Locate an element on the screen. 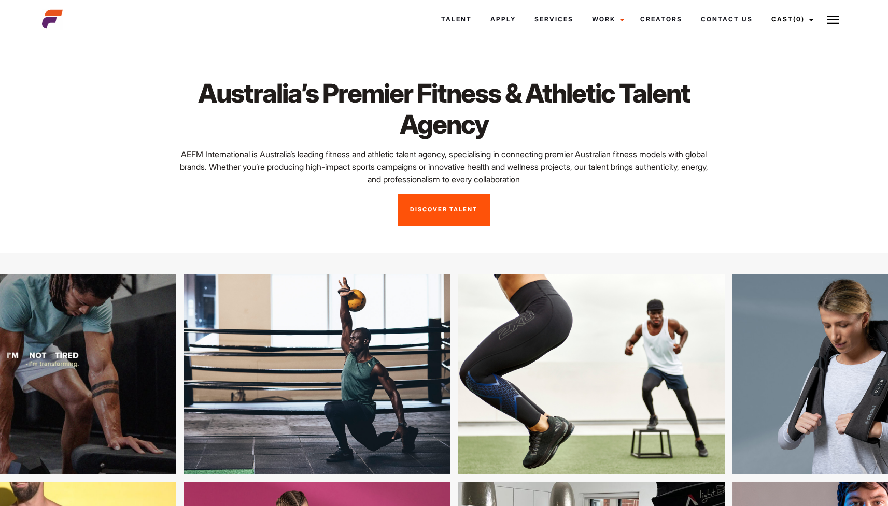  a: Apply is located at coordinates (503, 19).